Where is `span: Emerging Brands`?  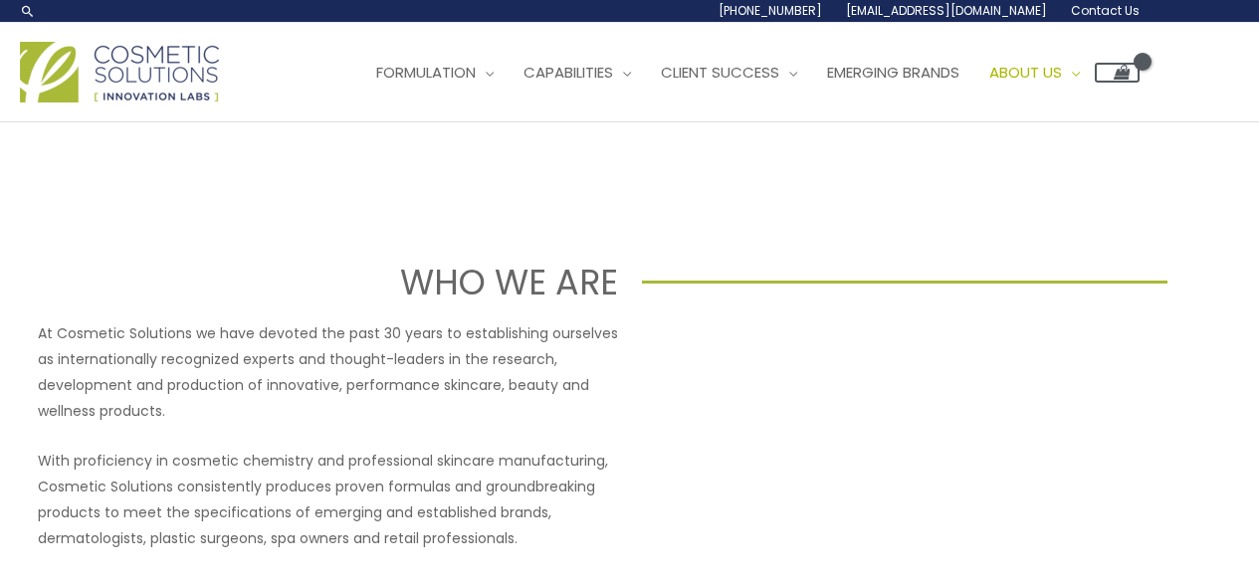 span: Emerging Brands is located at coordinates (893, 72).